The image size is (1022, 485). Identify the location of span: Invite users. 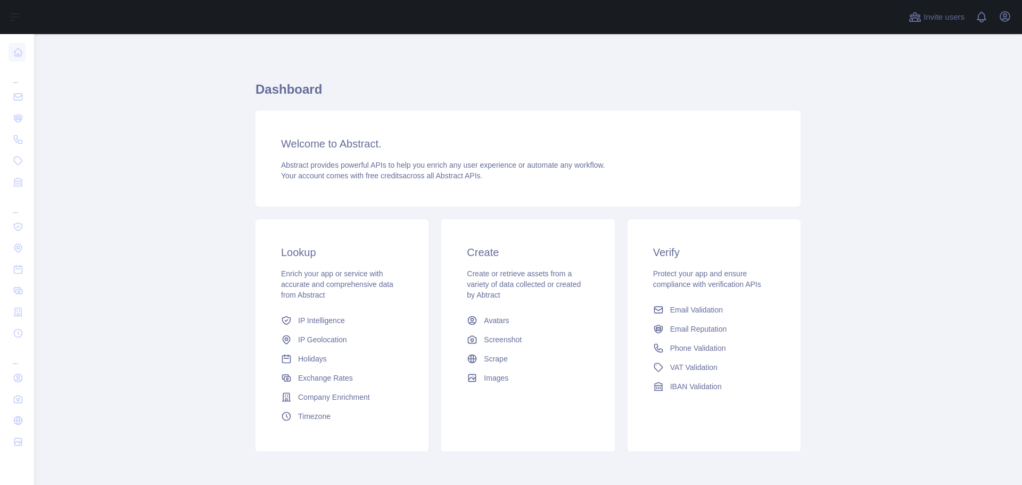
(944, 17).